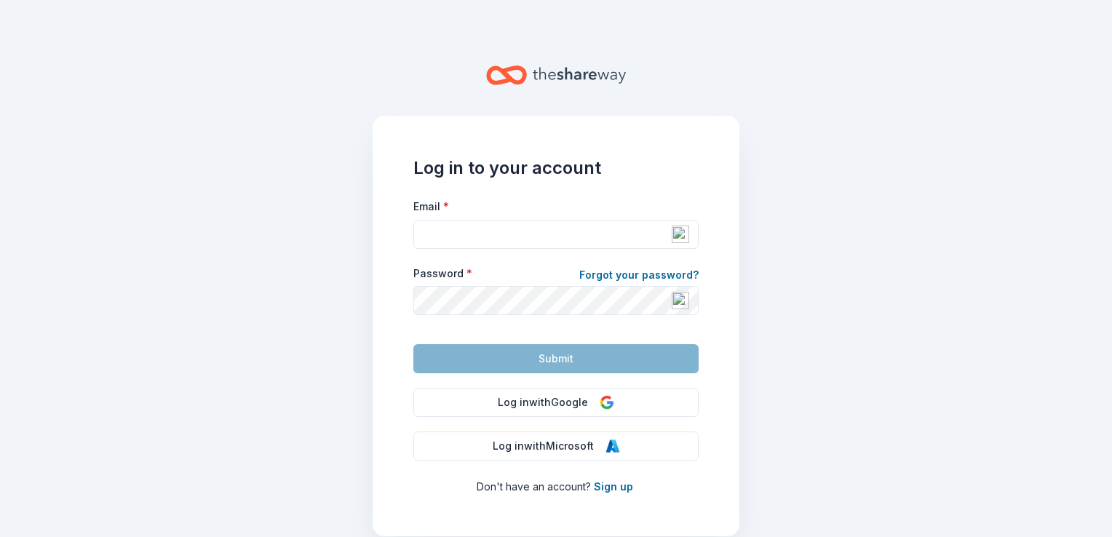 This screenshot has height=537, width=1112. I want to click on a: Home, so click(556, 75).